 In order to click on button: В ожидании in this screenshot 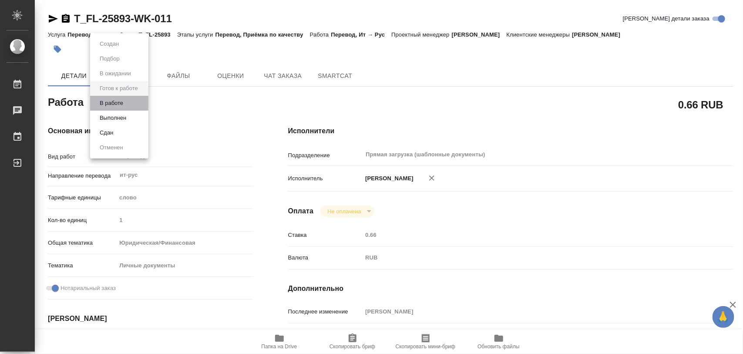, I will do `click(115, 74)`.